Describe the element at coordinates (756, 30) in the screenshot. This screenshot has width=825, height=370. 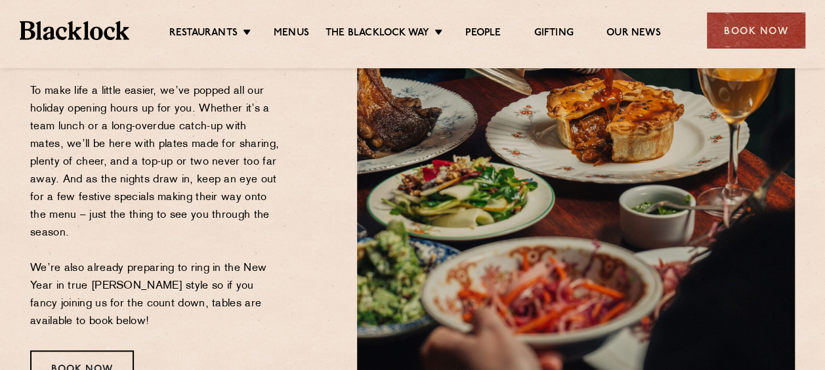
I see `div: Book Now` at that location.